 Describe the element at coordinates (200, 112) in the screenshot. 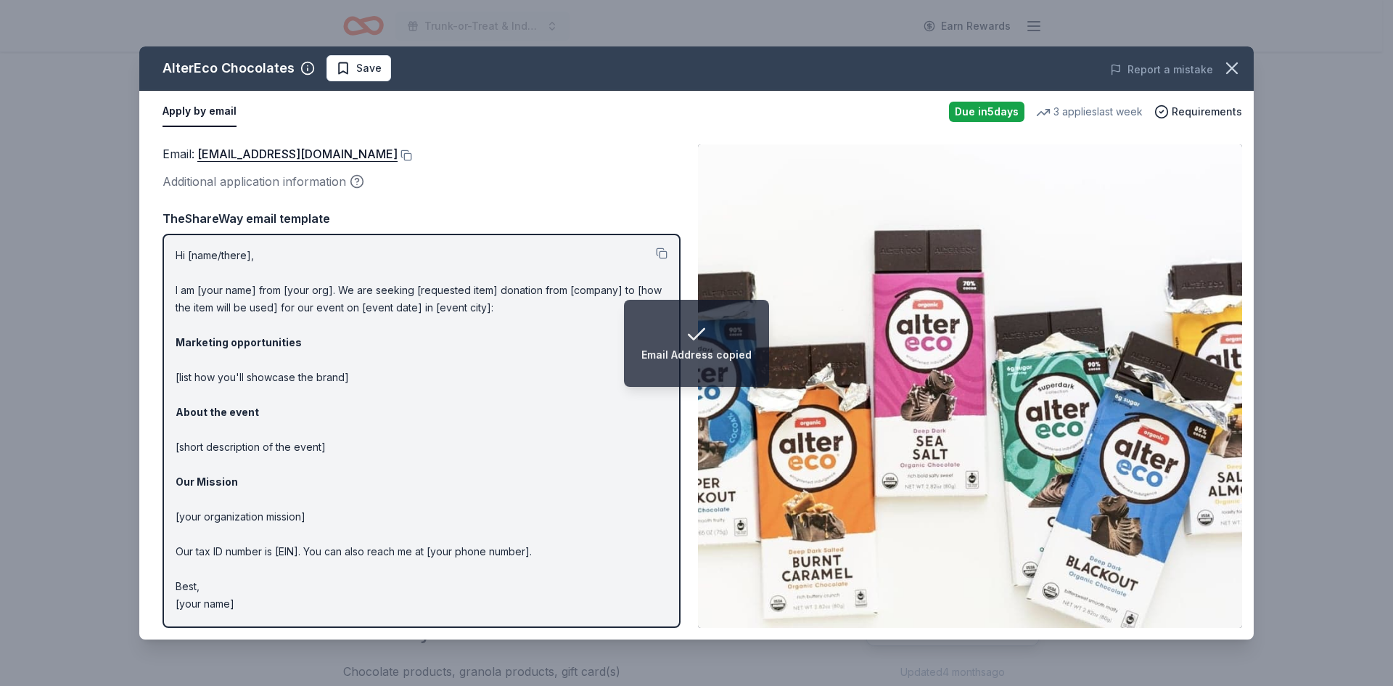

I see `button: Apply by email` at that location.